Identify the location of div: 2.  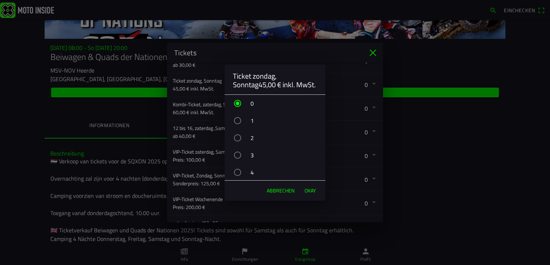
(278, 138).